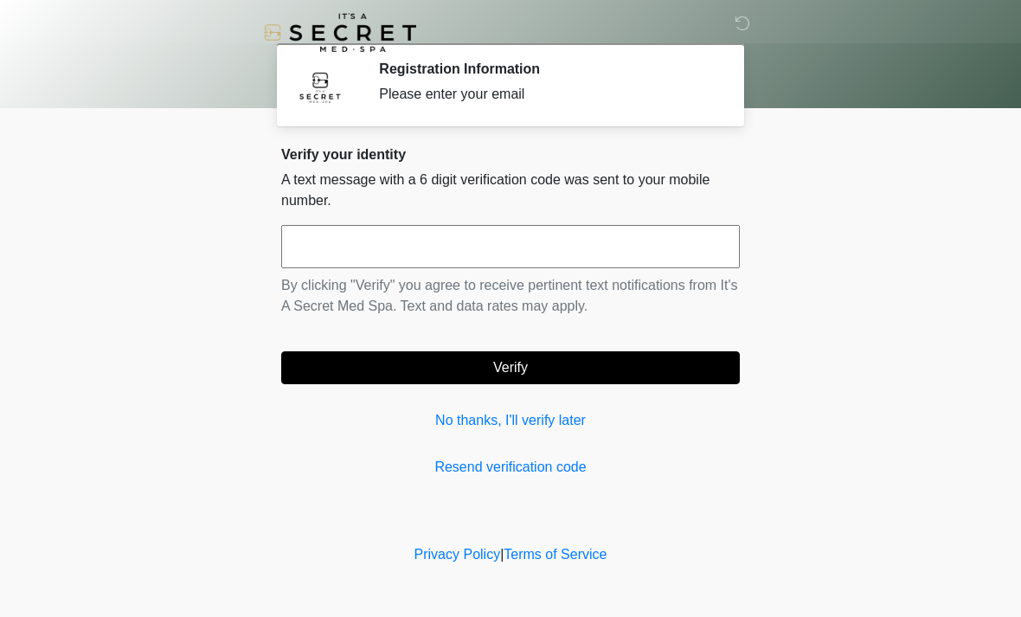 This screenshot has width=1021, height=617. I want to click on img: It's A Secret Med Spa Logo, so click(340, 32).